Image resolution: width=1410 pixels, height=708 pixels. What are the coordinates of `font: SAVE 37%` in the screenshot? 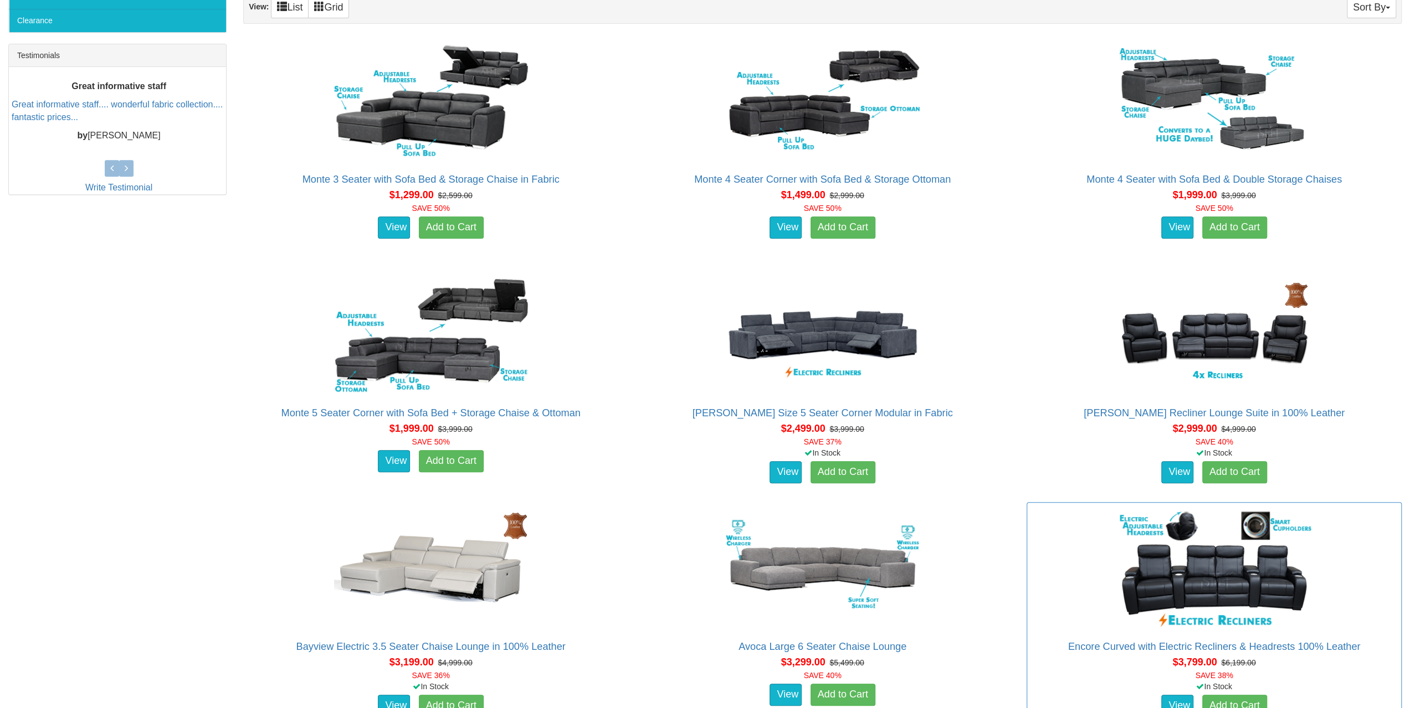 It's located at (822, 442).